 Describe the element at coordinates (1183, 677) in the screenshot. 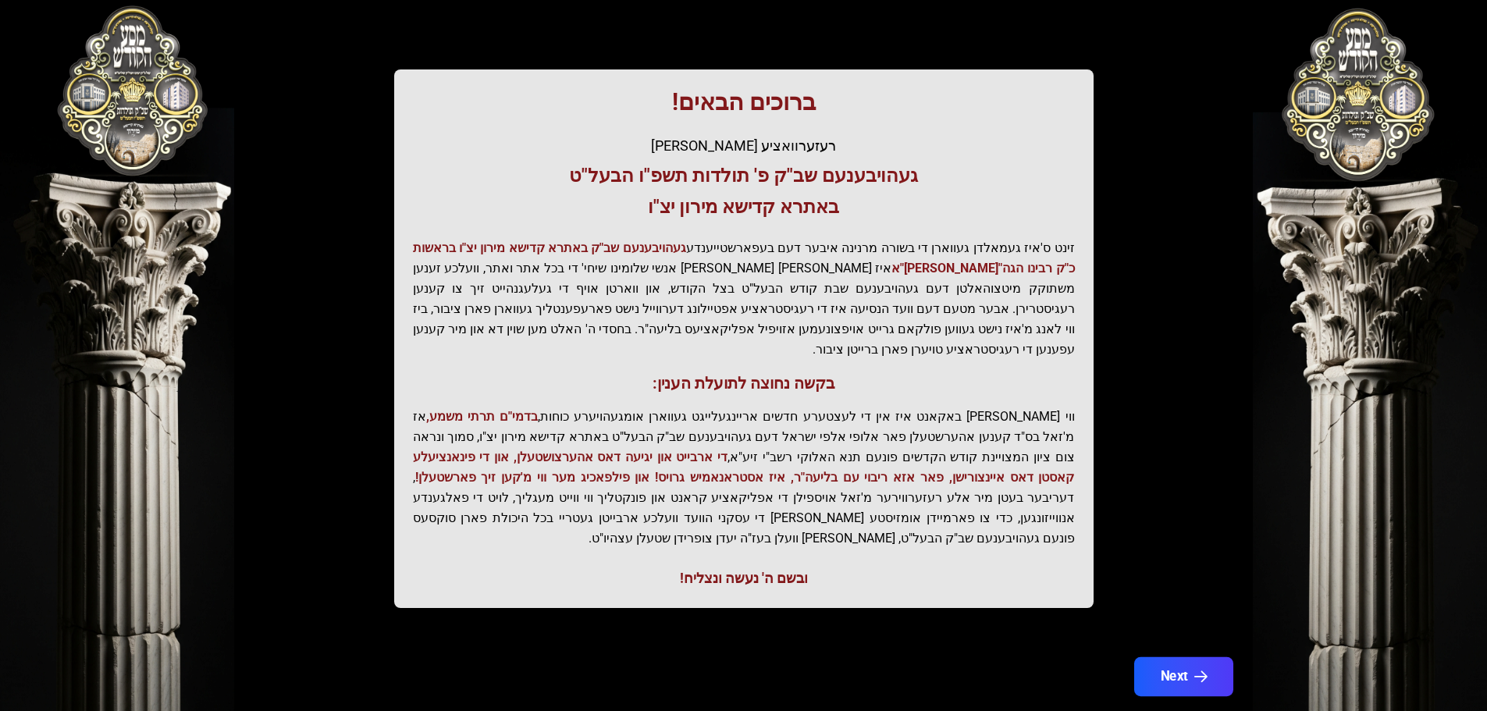

I see `button: Next` at that location.